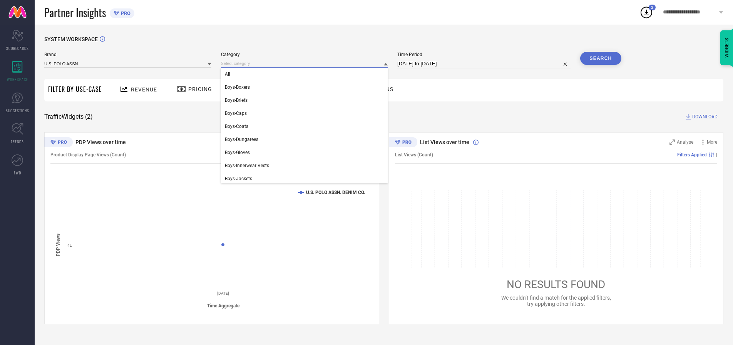  What do you see at coordinates (691, 155) in the screenshot?
I see `span: Filters Applied` at bounding box center [691, 155].